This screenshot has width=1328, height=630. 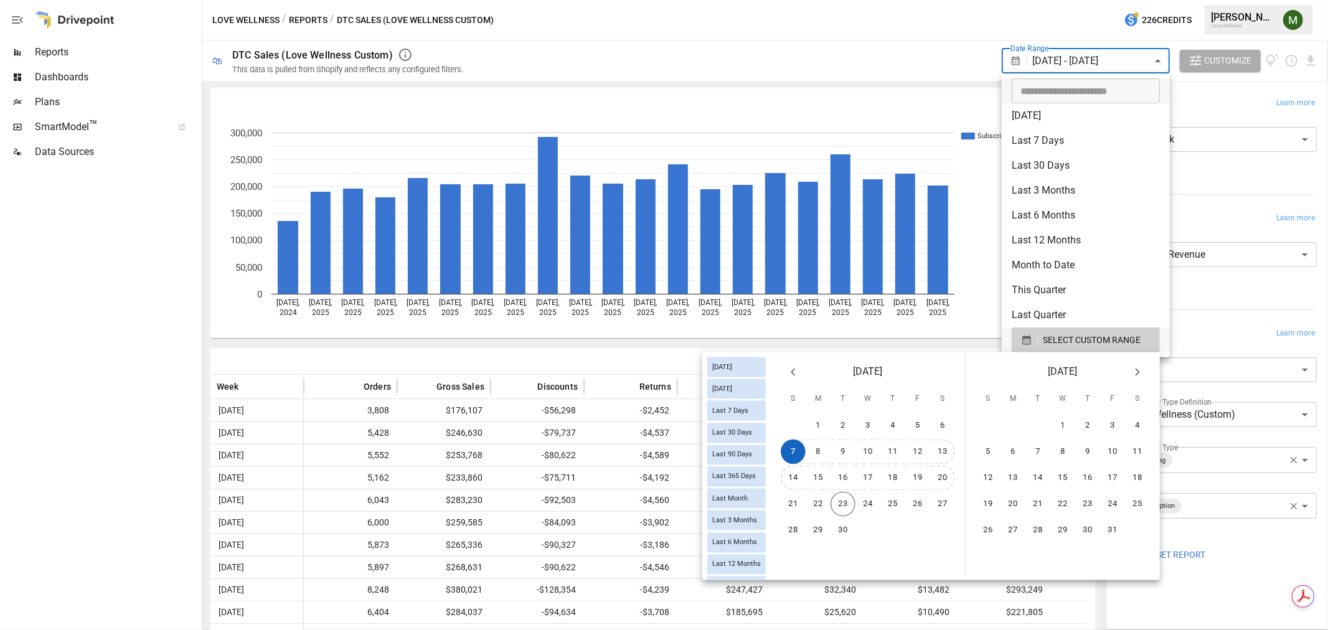 What do you see at coordinates (1088, 452) in the screenshot?
I see `button: 9` at bounding box center [1088, 452].